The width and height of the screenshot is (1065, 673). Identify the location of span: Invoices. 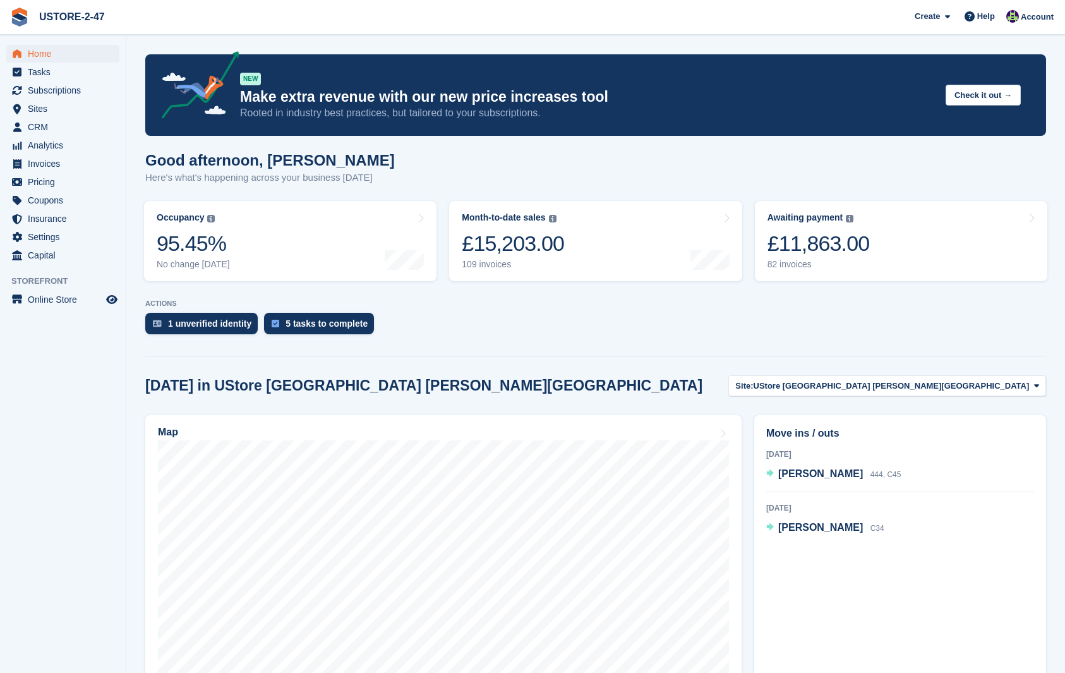
(66, 164).